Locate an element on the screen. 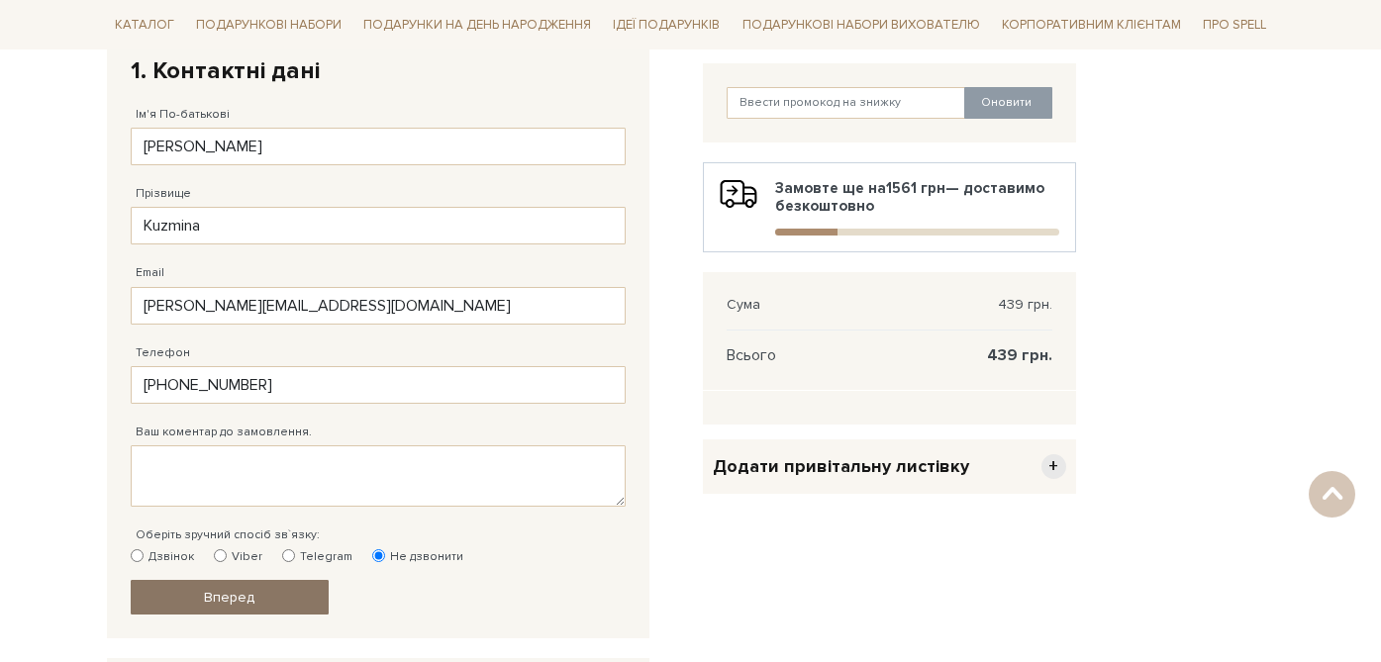 This screenshot has width=1381, height=662. a: Подарунки на День народження is located at coordinates (477, 25).